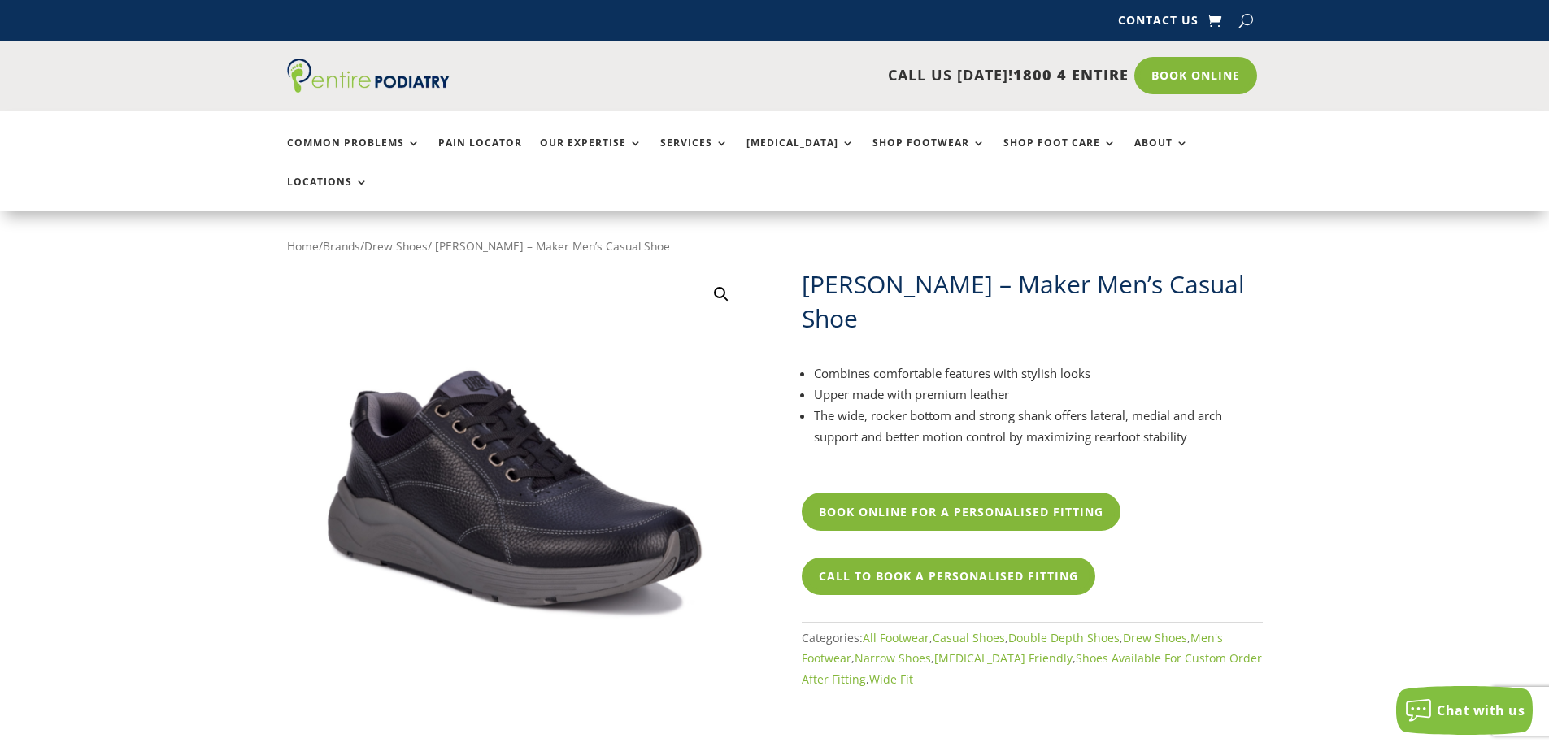  I want to click on a: Brands, so click(342, 246).